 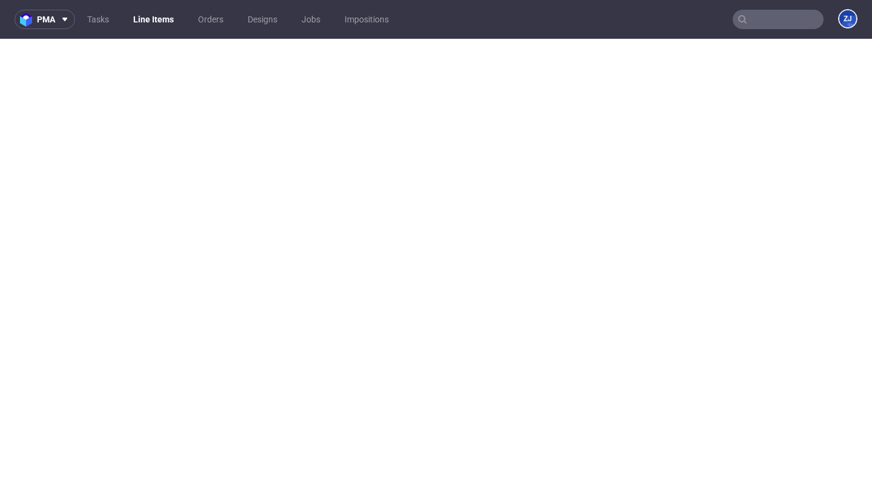 I want to click on a: Designs, so click(x=262, y=19).